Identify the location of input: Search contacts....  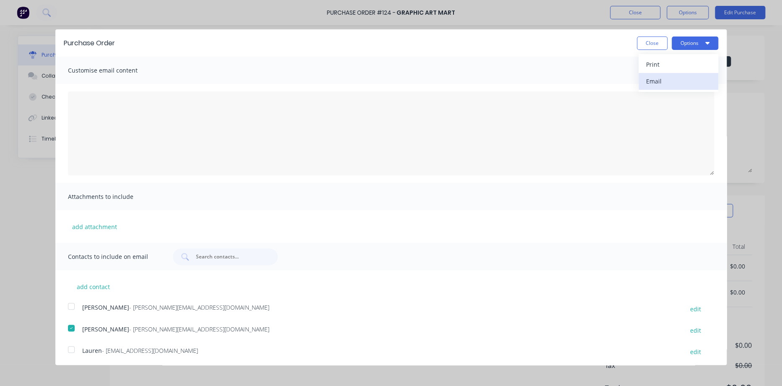
(230, 257).